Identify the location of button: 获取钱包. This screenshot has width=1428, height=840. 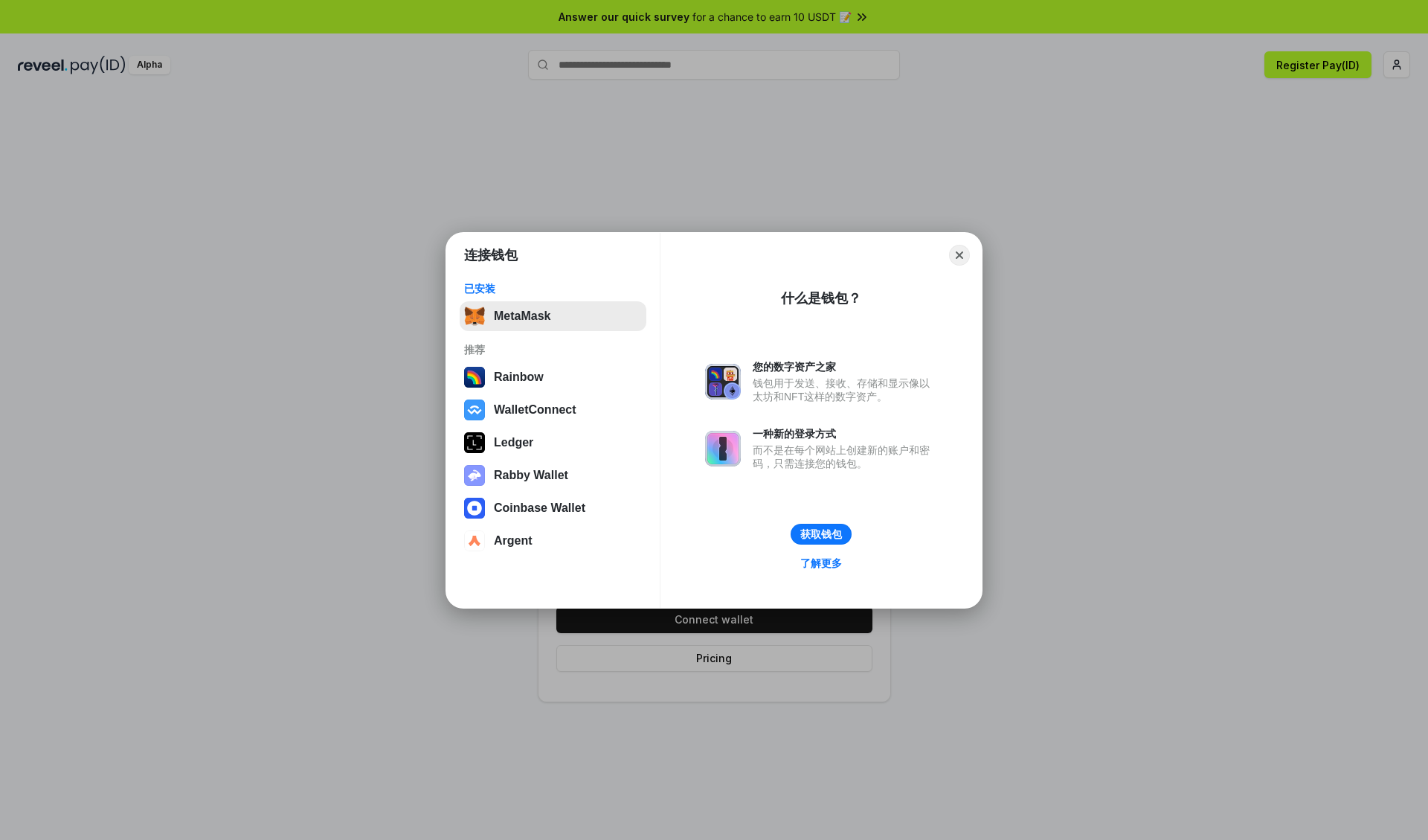
(821, 534).